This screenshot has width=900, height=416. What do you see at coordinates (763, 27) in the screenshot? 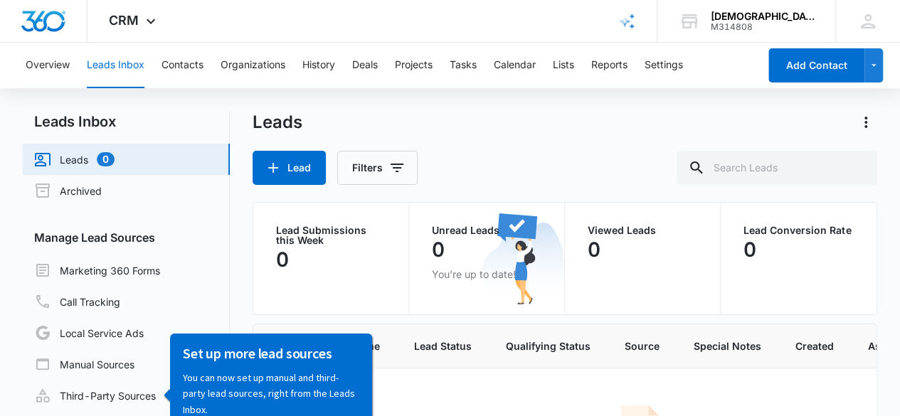
I see `div: account id` at bounding box center [763, 27].